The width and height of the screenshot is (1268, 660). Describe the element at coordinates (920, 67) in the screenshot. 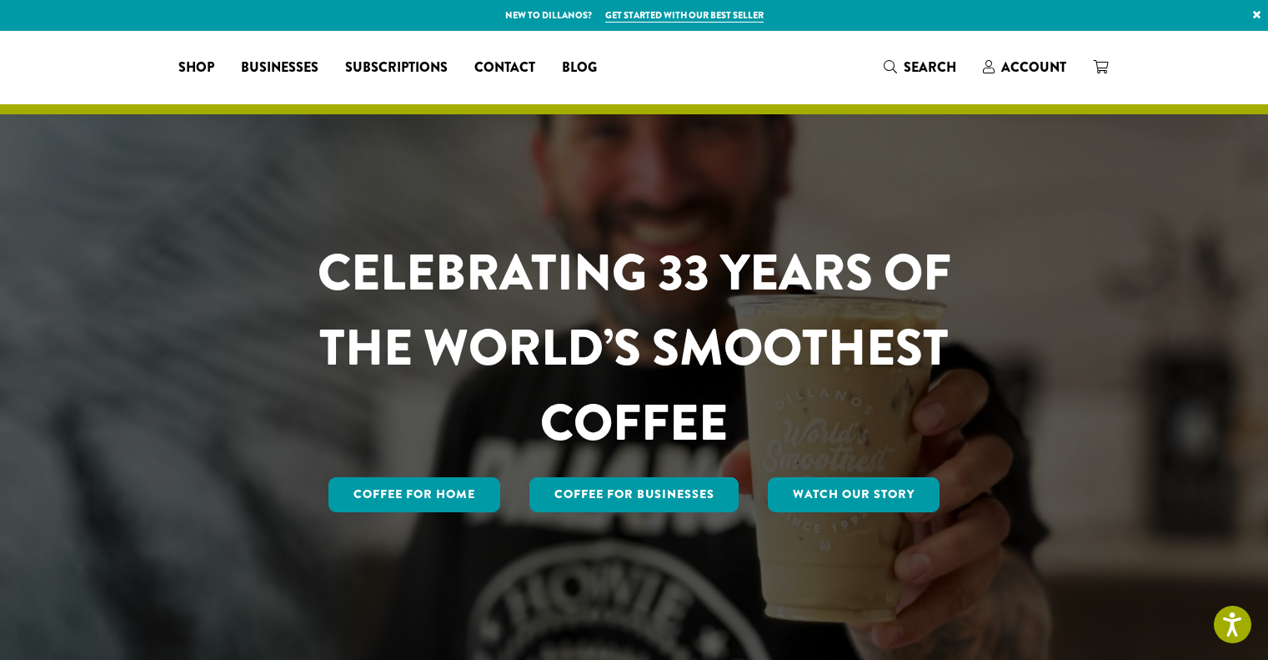

I see `a: Search` at that location.